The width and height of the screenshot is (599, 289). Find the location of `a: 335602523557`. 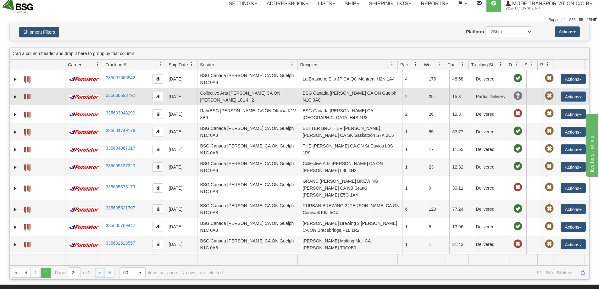

a: 335602523557 is located at coordinates (120, 243).